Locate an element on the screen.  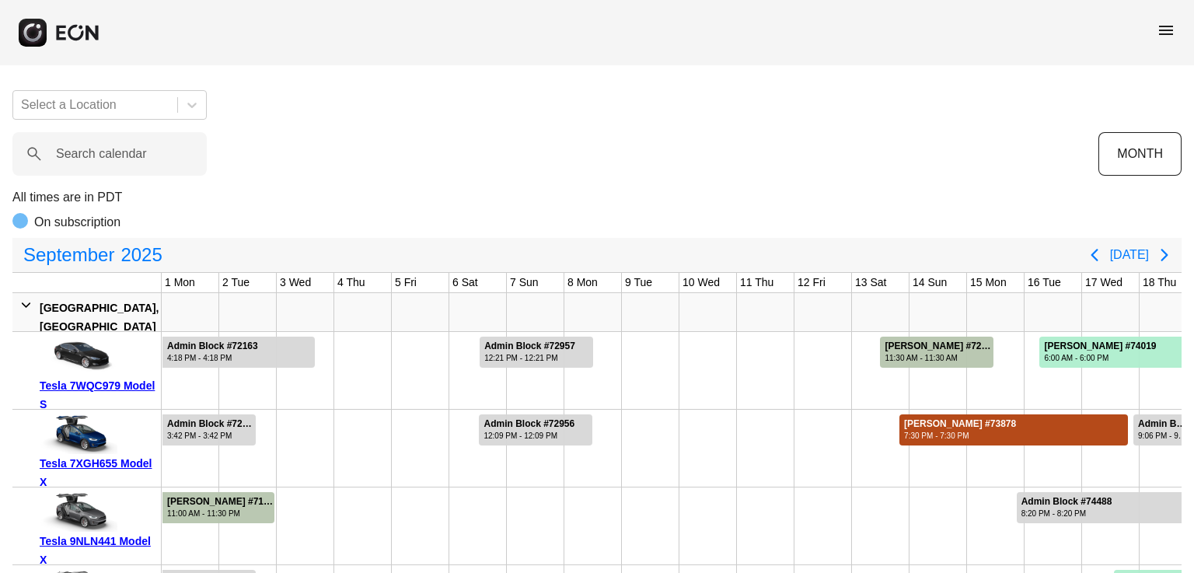
div: Admin Block #72150 is located at coordinates (211, 424).